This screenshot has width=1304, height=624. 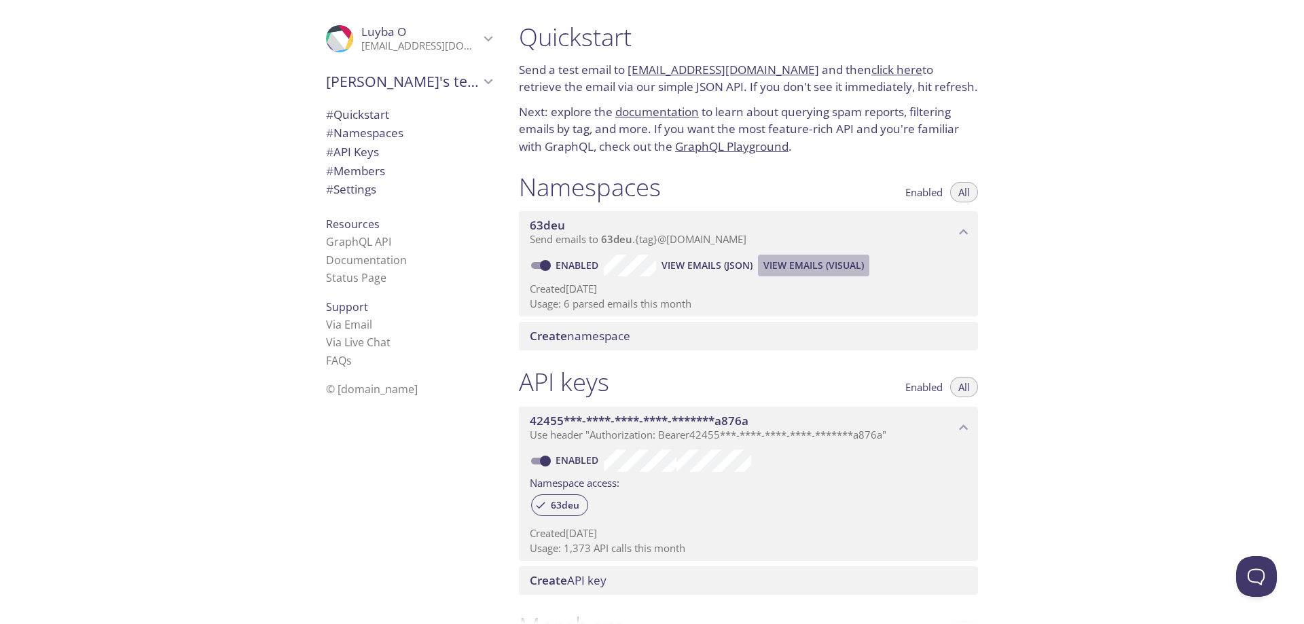 I want to click on div: Namespaces, so click(x=409, y=133).